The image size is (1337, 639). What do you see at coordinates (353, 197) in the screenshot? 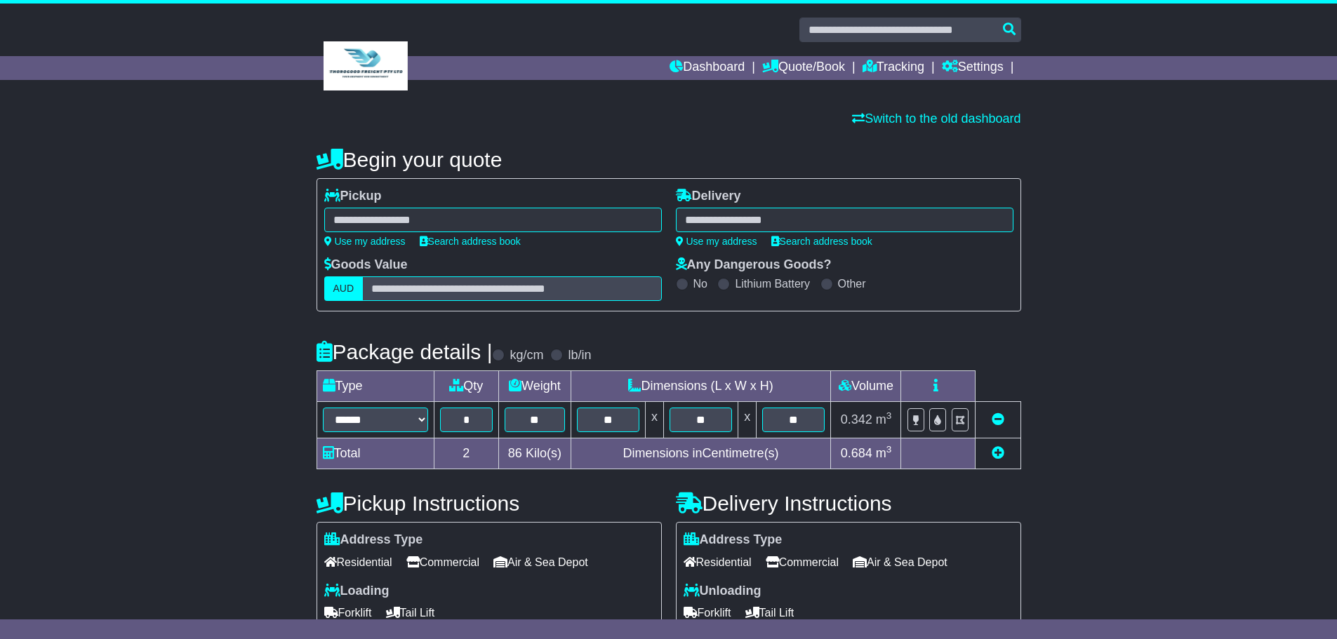
I see `label: Pickup` at bounding box center [353, 197].